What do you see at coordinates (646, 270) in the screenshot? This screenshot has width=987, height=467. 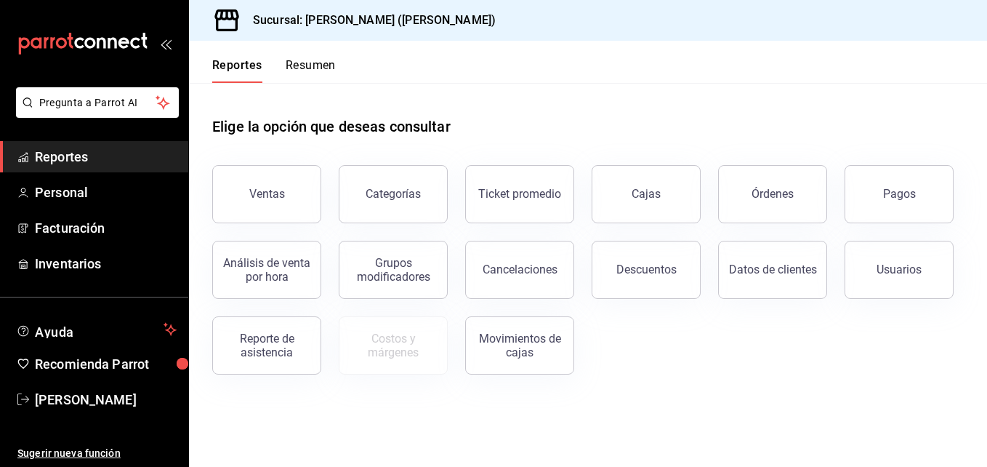 I see `button: Descuentos` at bounding box center [646, 270].